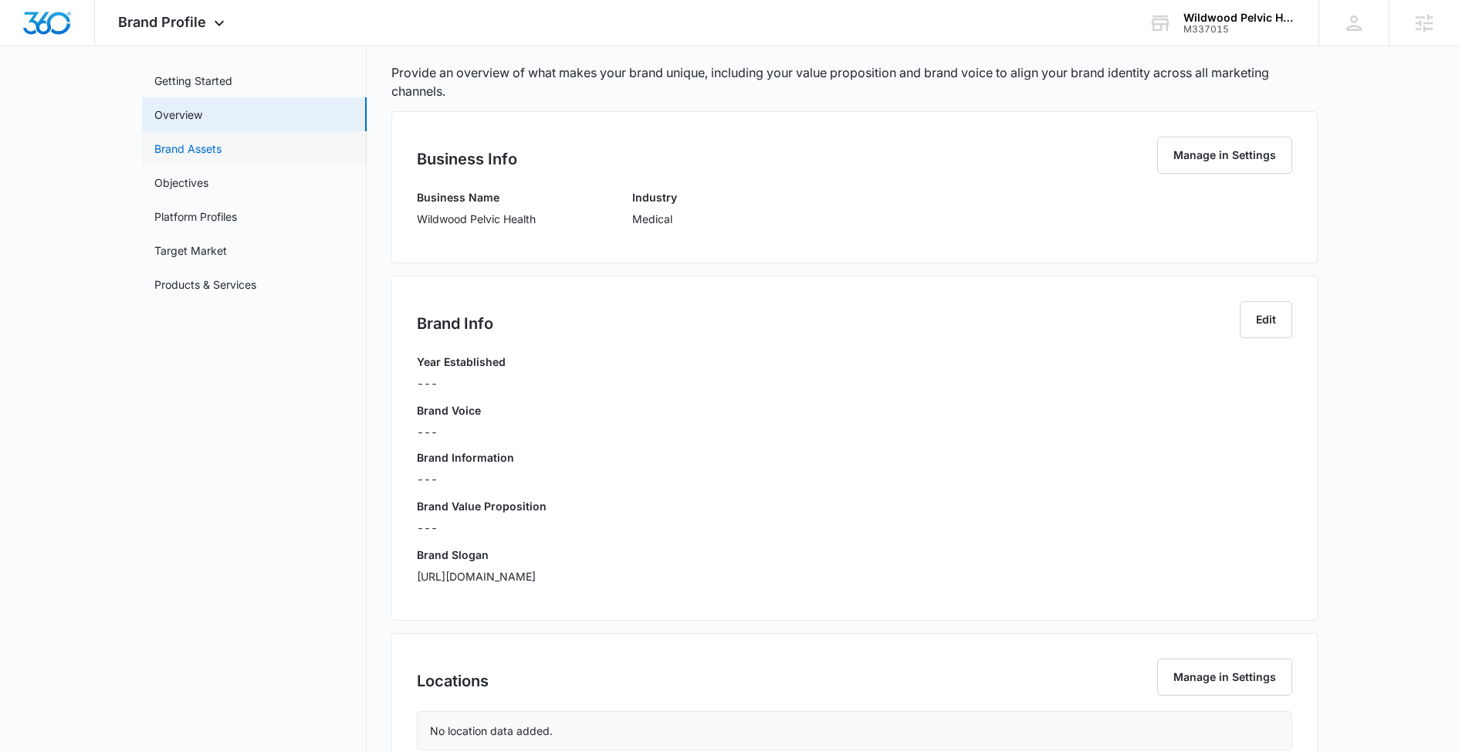  Describe the element at coordinates (1266, 320) in the screenshot. I see `button: Edit` at that location.